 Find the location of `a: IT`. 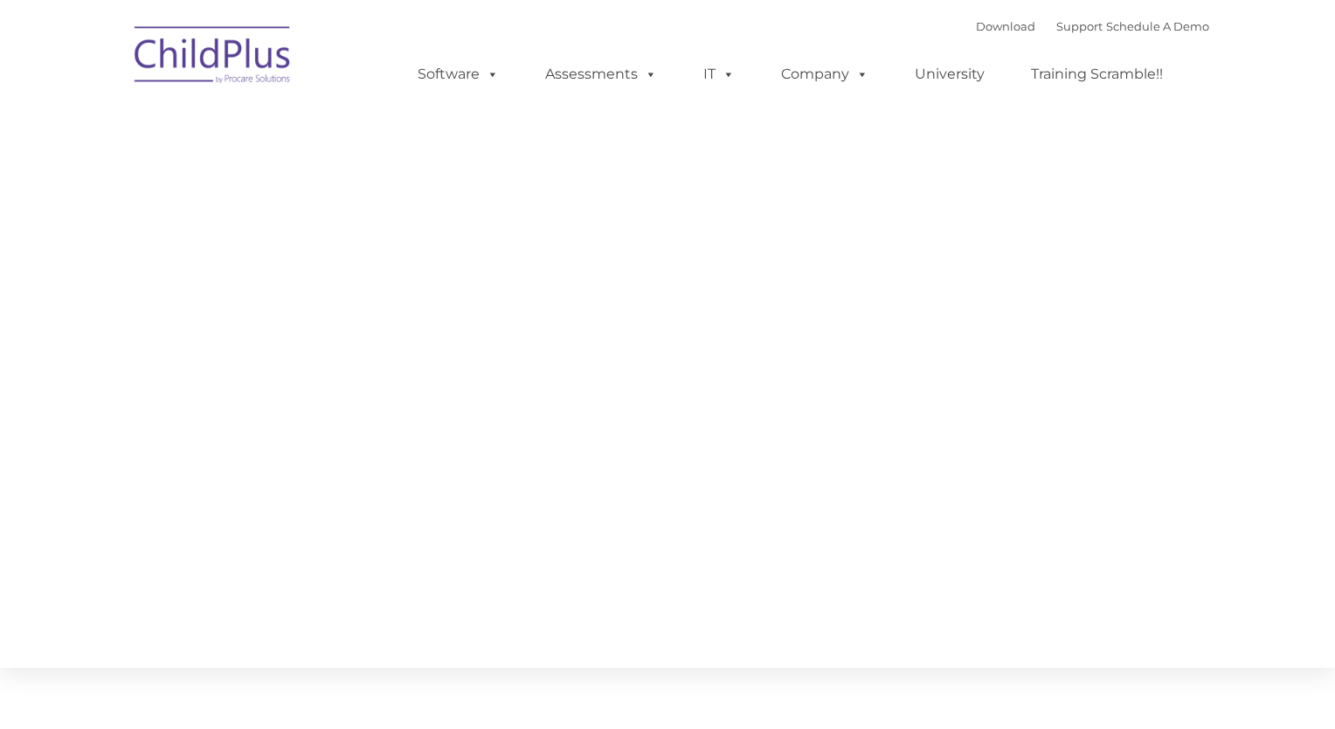

a: IT is located at coordinates (719, 74).